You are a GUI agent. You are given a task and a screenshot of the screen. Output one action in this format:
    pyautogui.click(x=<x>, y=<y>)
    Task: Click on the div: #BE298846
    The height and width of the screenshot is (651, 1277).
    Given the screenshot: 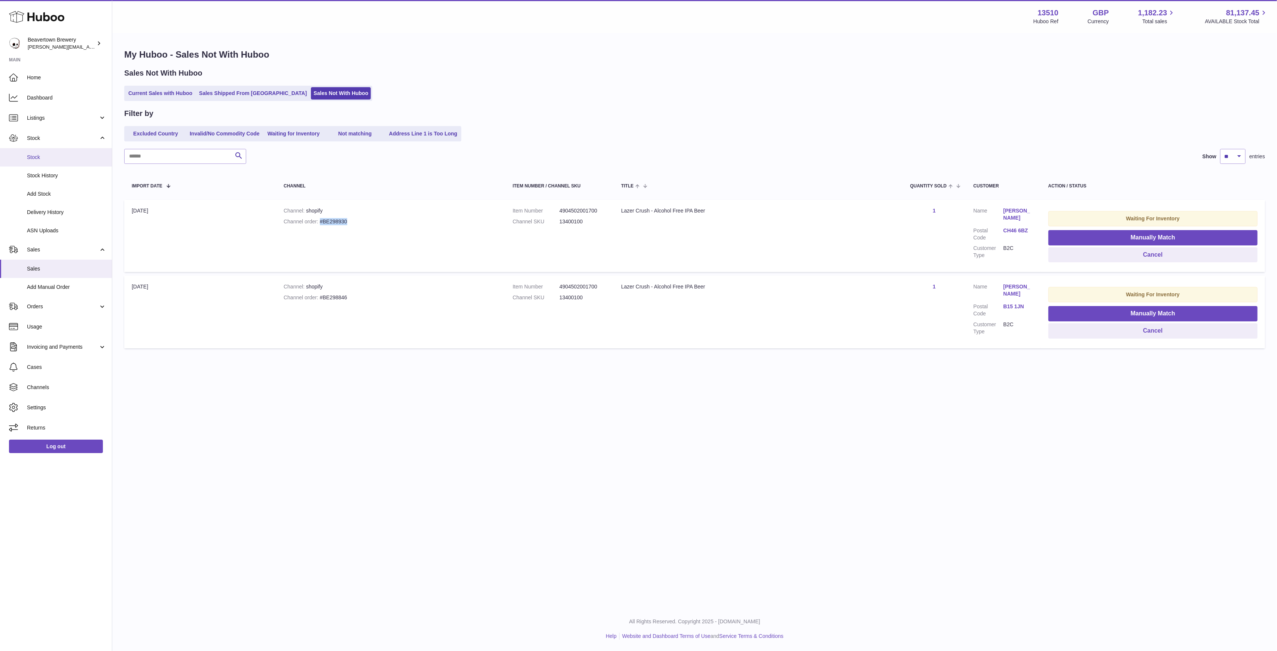 What is the action you would take?
    pyautogui.click(x=391, y=298)
    